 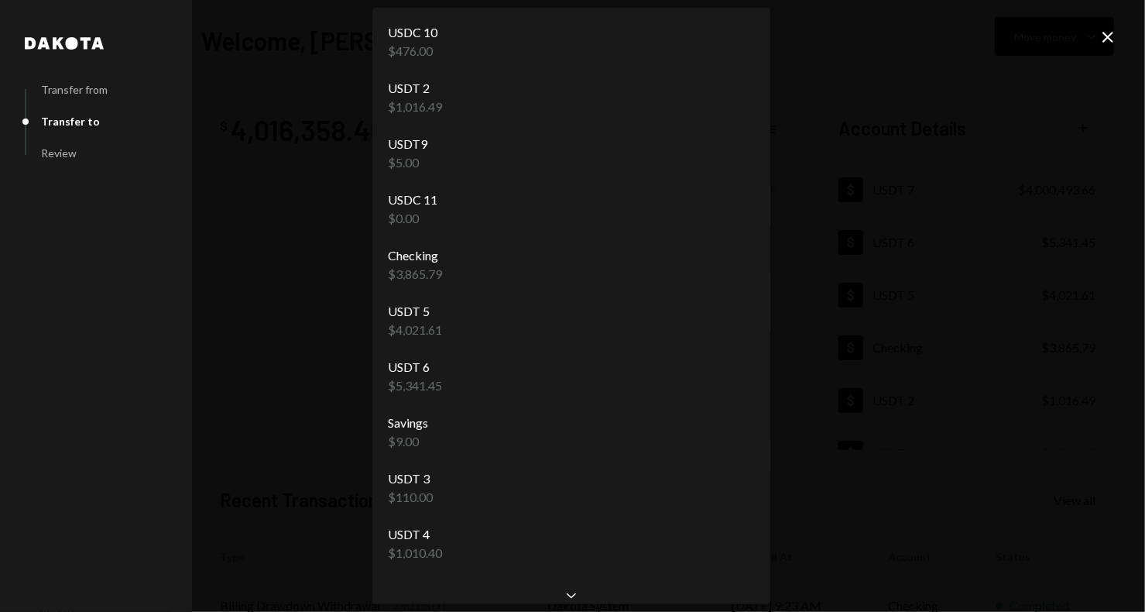 I want to click on div: USDT9, so click(x=407, y=144).